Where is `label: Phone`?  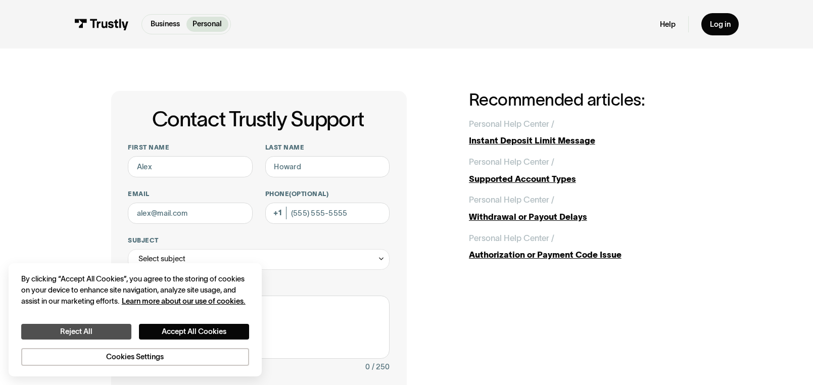 label: Phone is located at coordinates (327, 194).